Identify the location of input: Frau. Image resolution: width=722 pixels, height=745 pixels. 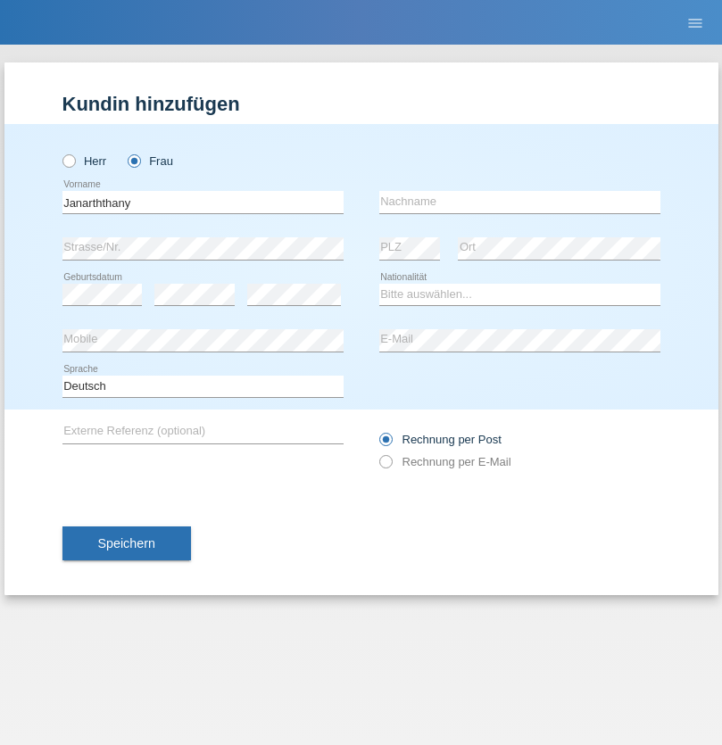
(133, 160).